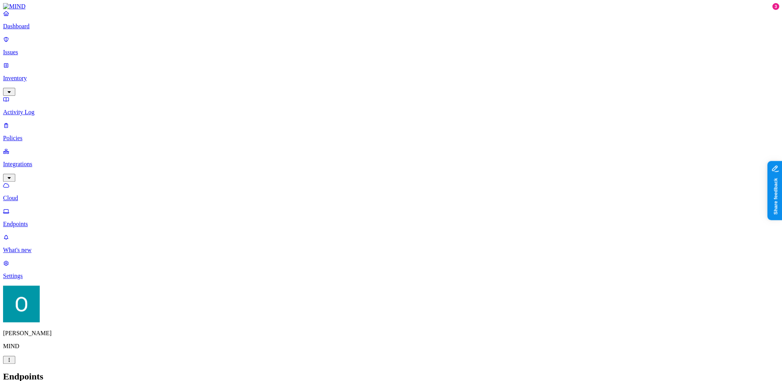 The height and width of the screenshot is (381, 782). What do you see at coordinates (391, 224) in the screenshot?
I see `p: Endpoints` at bounding box center [391, 224].